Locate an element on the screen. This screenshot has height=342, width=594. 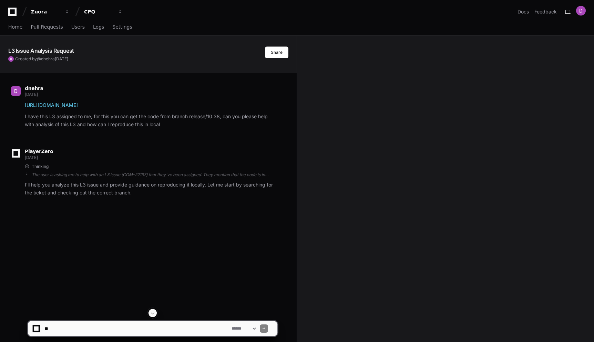
button: Feedback is located at coordinates (545, 12).